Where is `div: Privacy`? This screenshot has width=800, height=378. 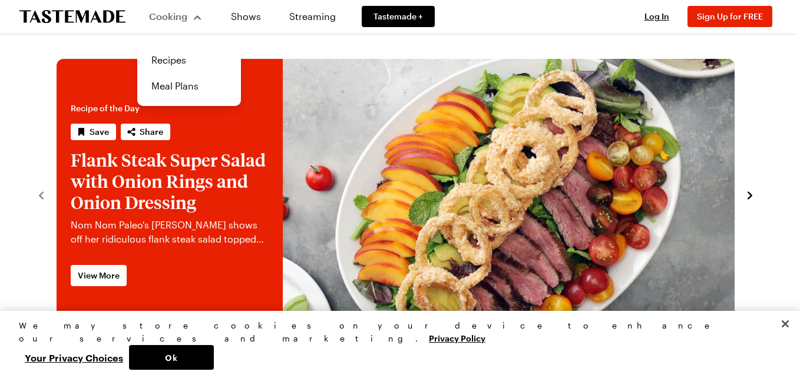 div: Privacy is located at coordinates (394, 344).